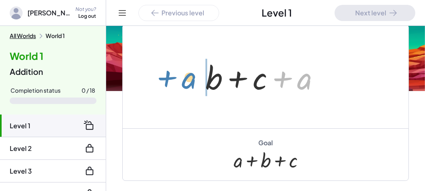 The width and height of the screenshot is (425, 191). What do you see at coordinates (277, 13) in the screenshot?
I see `span: Level 1` at bounding box center [277, 13].